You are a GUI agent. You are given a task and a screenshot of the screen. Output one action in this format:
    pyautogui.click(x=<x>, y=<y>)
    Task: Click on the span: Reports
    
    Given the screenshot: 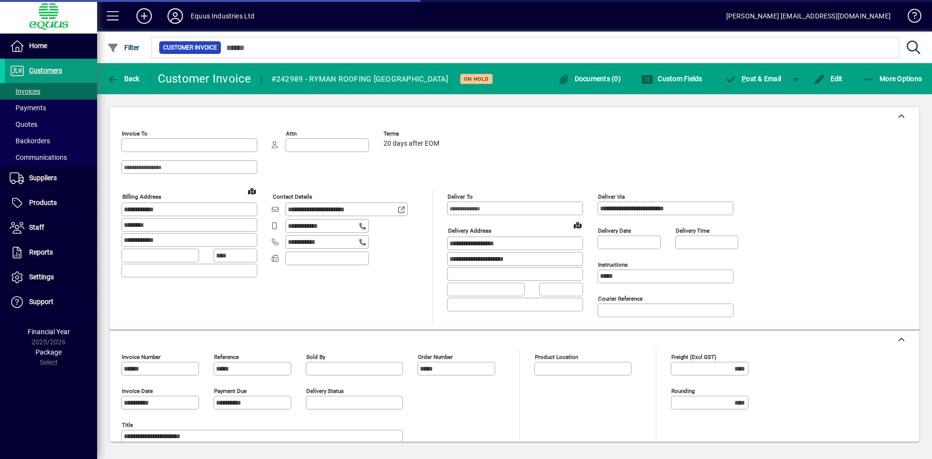 What is the action you would take?
    pyautogui.click(x=41, y=252)
    